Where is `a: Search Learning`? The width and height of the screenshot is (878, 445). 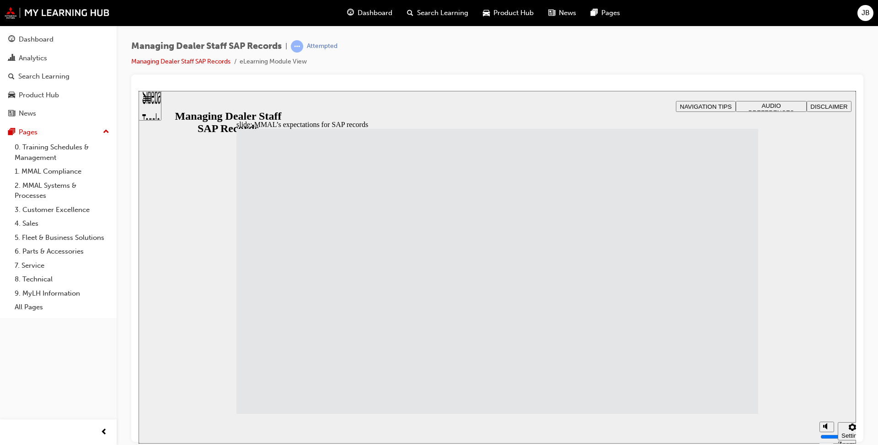 a: Search Learning is located at coordinates (58, 76).